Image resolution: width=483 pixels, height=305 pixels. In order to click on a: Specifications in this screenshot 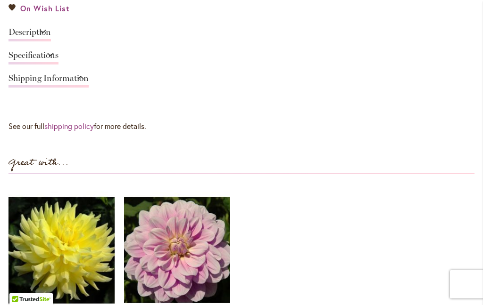, I will do `click(33, 57)`.